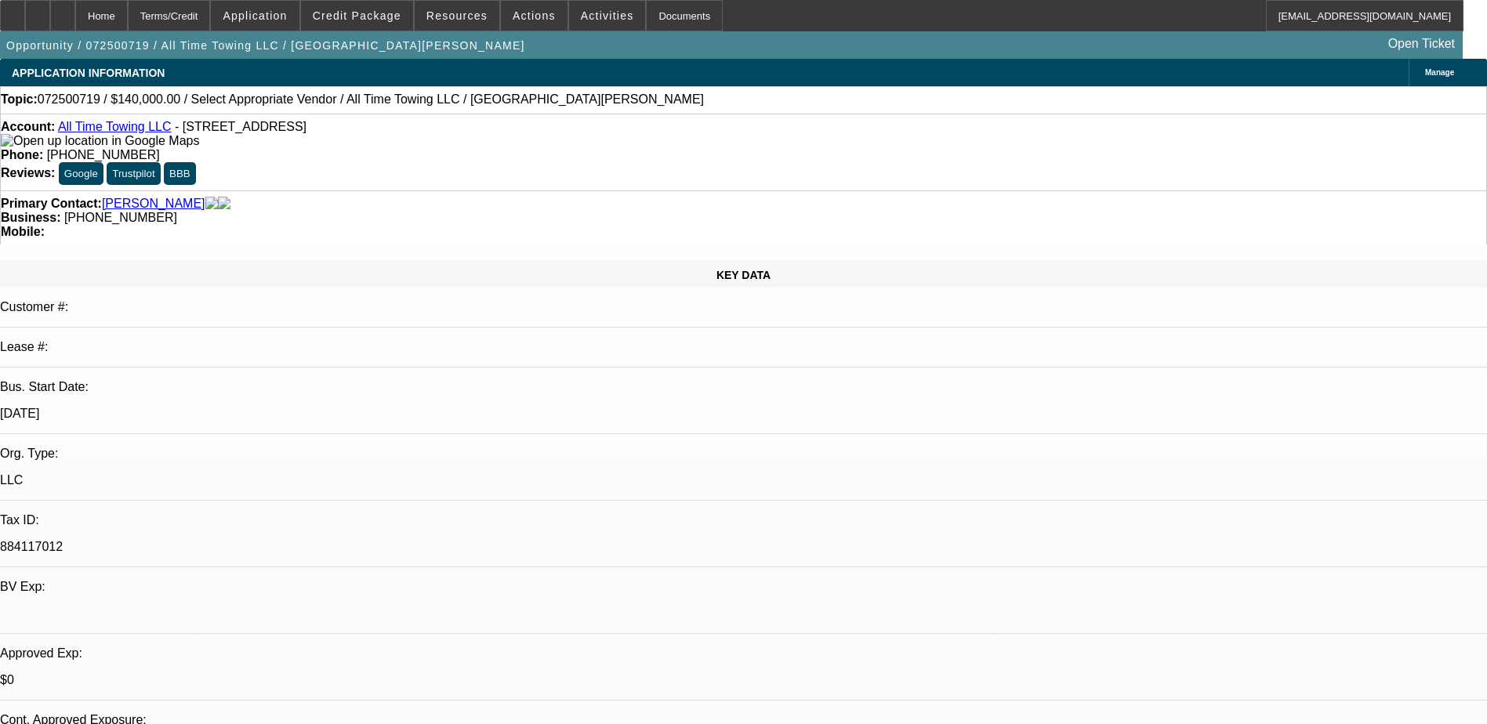 The image size is (1487, 724). Describe the element at coordinates (88, 73) in the screenshot. I see `span: APPLICATION INFORMATION` at that location.